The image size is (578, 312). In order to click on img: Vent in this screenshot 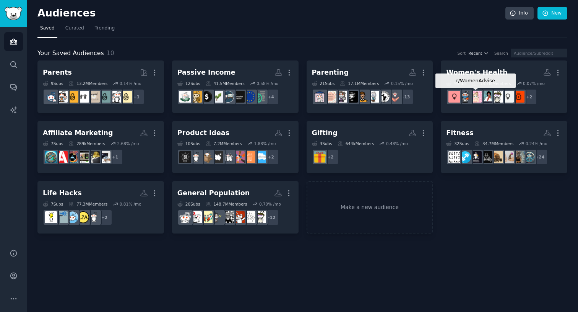, I will do `click(239, 217)`.